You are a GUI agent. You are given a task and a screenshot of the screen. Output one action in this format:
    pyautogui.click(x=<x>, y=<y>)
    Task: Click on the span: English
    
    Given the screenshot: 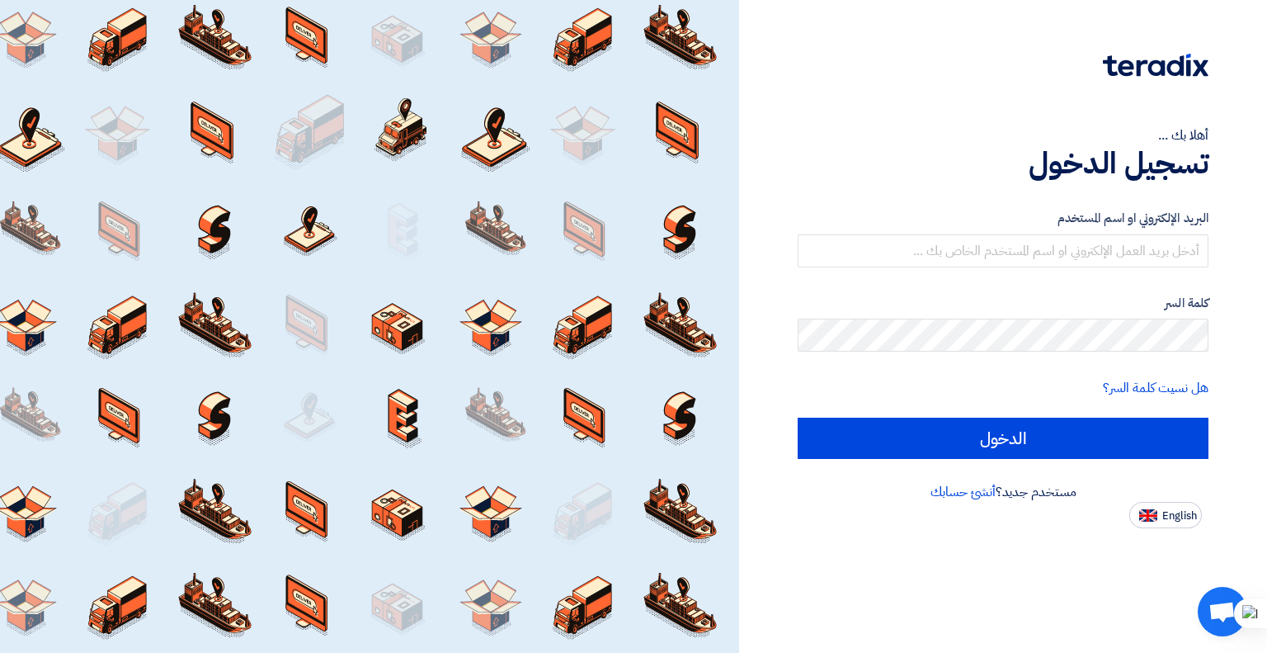 What is the action you would take?
    pyautogui.click(x=1180, y=516)
    